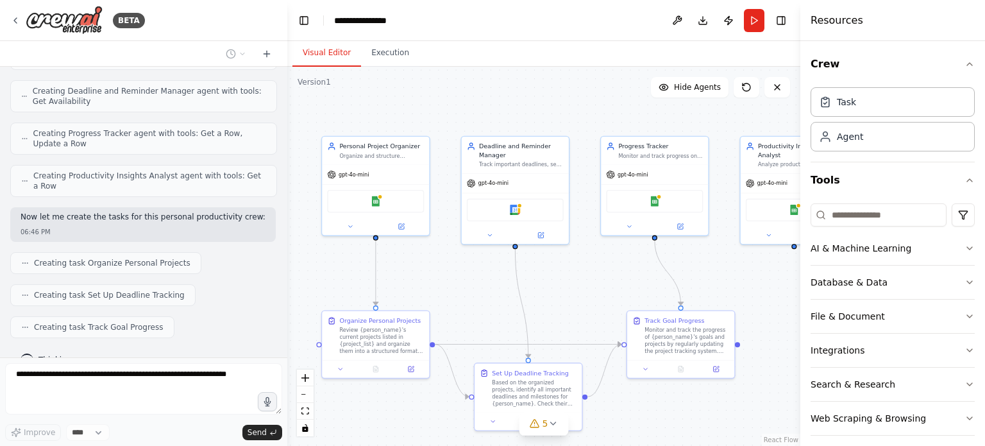  What do you see at coordinates (99, 327) in the screenshot?
I see `span: Creating task Track Goal Progress` at bounding box center [99, 327].